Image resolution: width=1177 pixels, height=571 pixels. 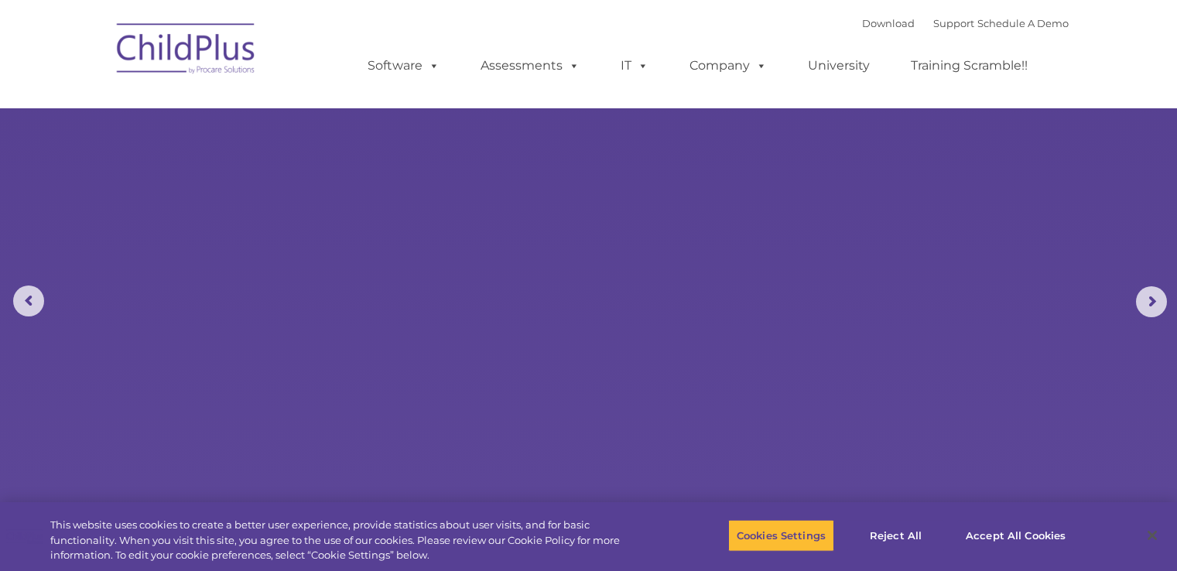 What do you see at coordinates (781, 536) in the screenshot?
I see `button: Cookies Settings` at bounding box center [781, 536].